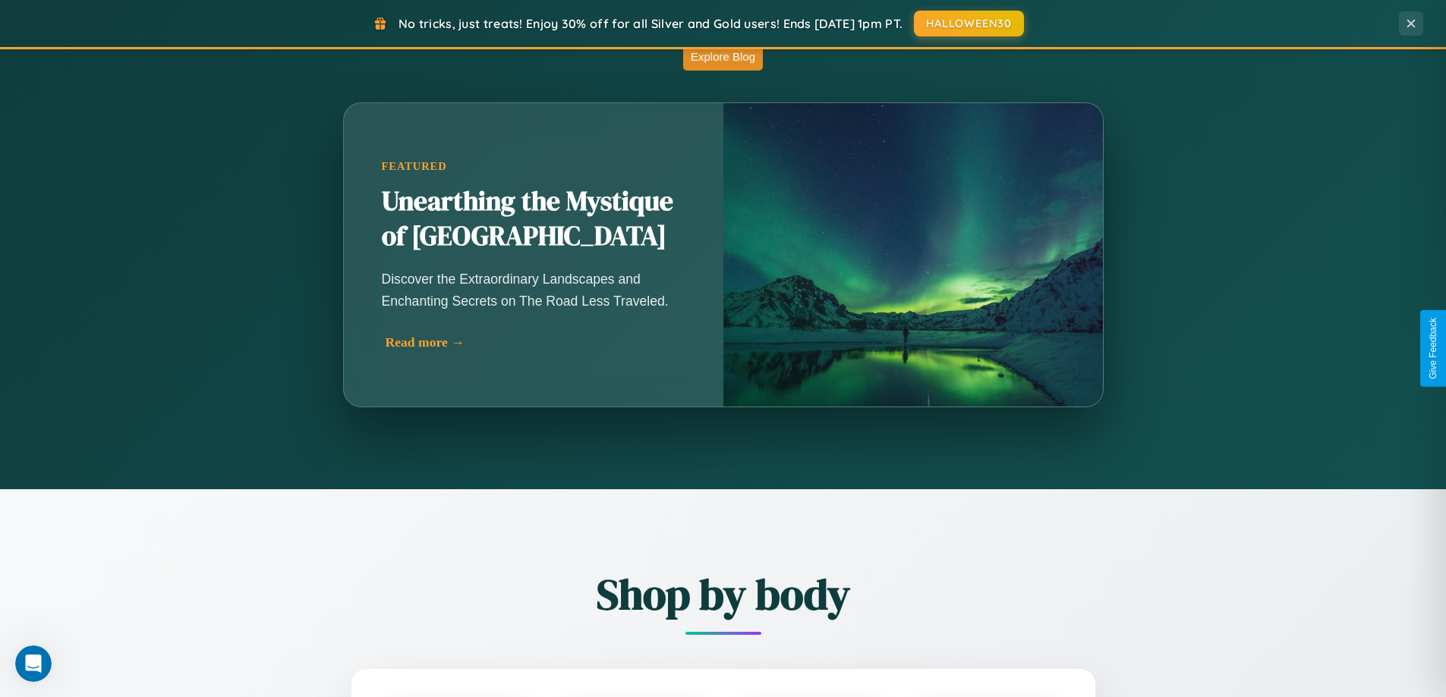  I want to click on h2: Shop by body, so click(723, 594).